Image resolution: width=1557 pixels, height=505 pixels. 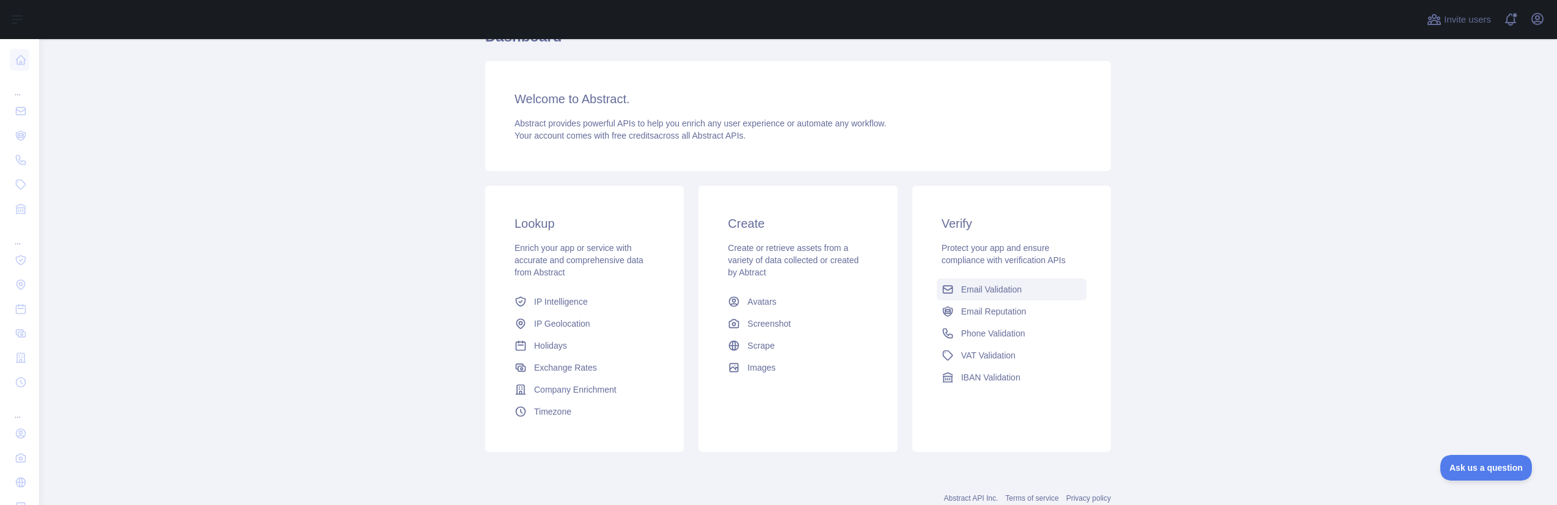 I want to click on a: VAT Validation, so click(x=1012, y=356).